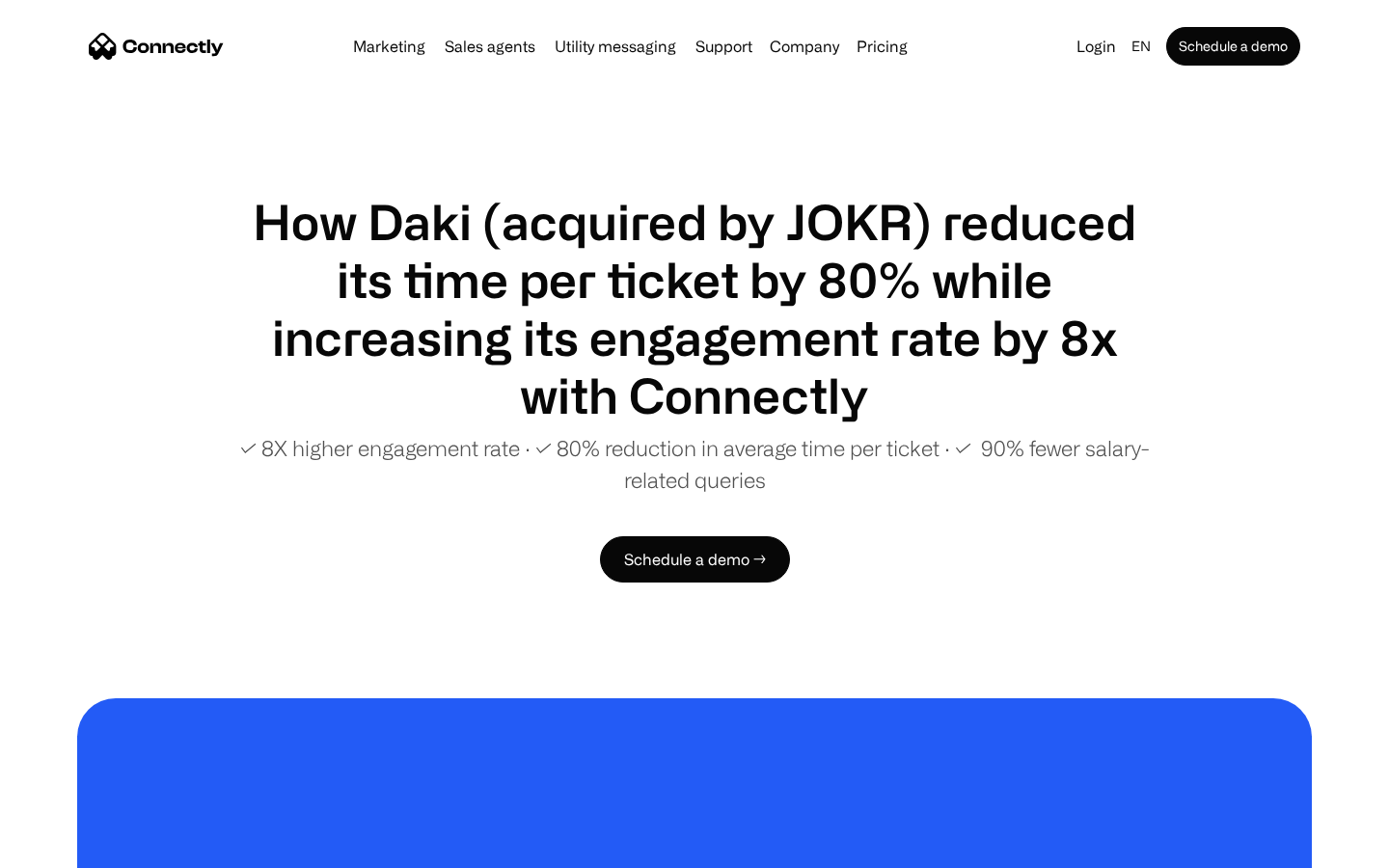  I want to click on a: Support, so click(723, 46).